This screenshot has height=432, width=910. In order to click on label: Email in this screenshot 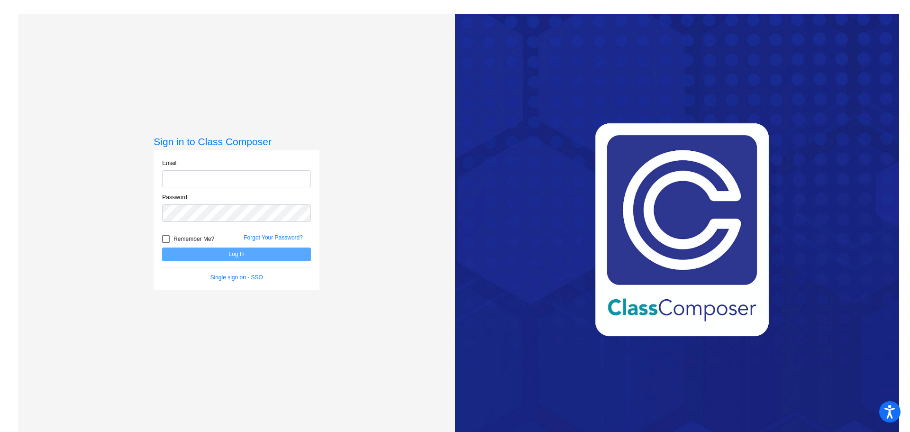, I will do `click(169, 163)`.